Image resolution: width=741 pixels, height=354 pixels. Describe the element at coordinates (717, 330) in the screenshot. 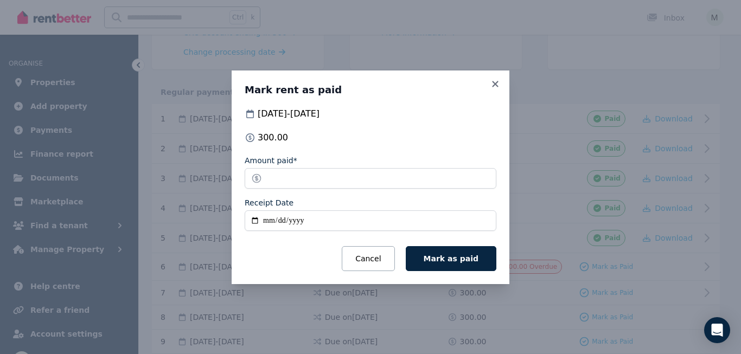

I see `div: Open Intercom Messenger` at that location.